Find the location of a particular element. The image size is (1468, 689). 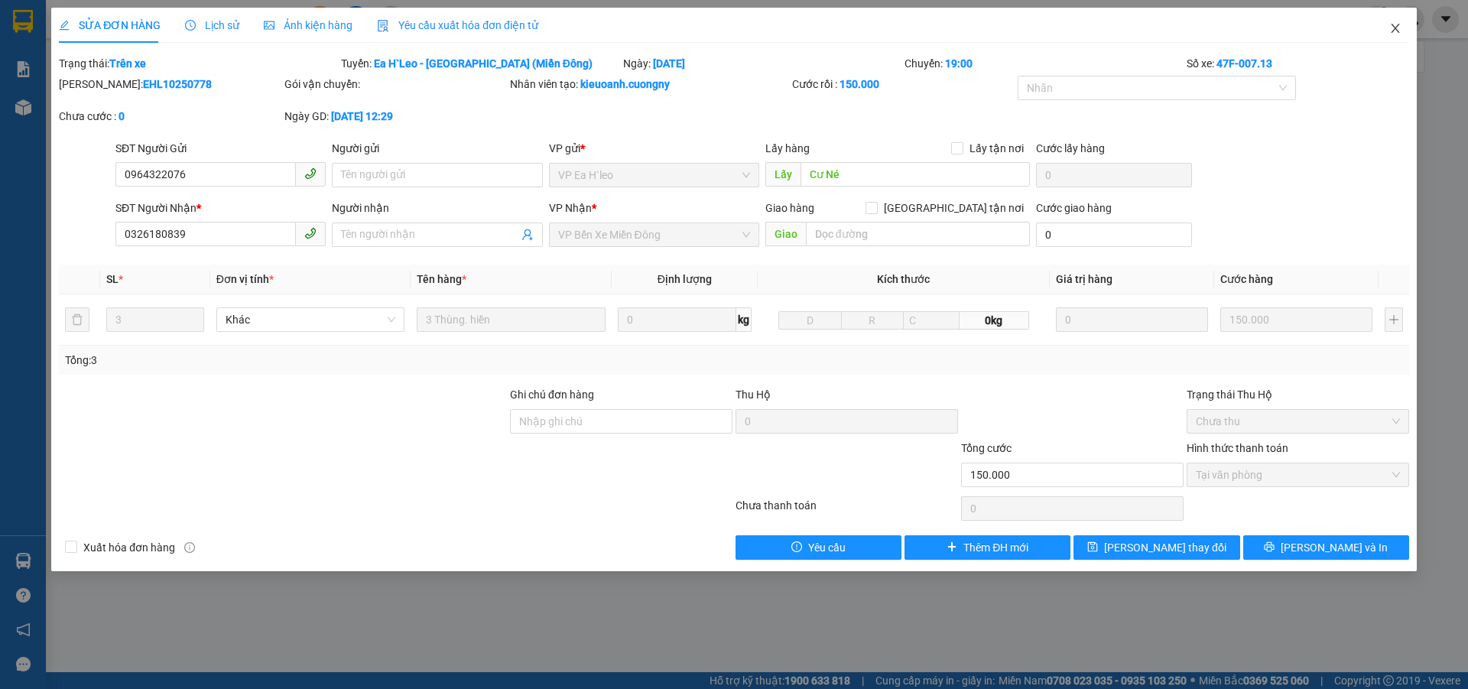

span: save is located at coordinates (1093, 548).